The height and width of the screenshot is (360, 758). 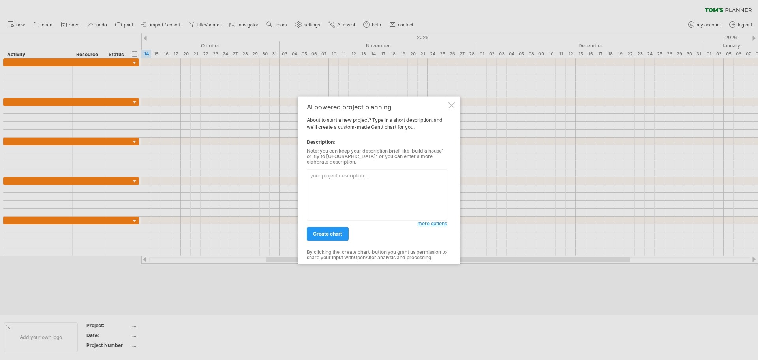 What do you see at coordinates (377, 255) in the screenshot?
I see `div: By clicking the 'create chart' button you grant us permission to share your input with for analys...` at bounding box center [377, 255].